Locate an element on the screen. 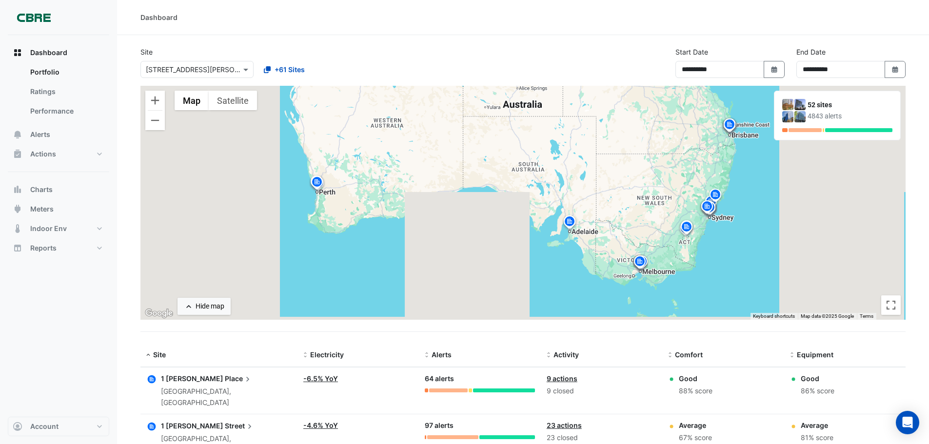  app-icon: Actions is located at coordinates (18, 154).